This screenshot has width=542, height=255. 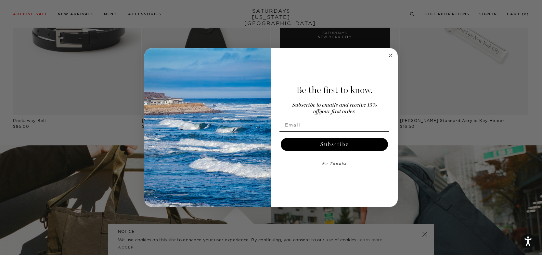 What do you see at coordinates (335, 105) in the screenshot?
I see `span: Subscribe to emails and receive 15%` at bounding box center [335, 105].